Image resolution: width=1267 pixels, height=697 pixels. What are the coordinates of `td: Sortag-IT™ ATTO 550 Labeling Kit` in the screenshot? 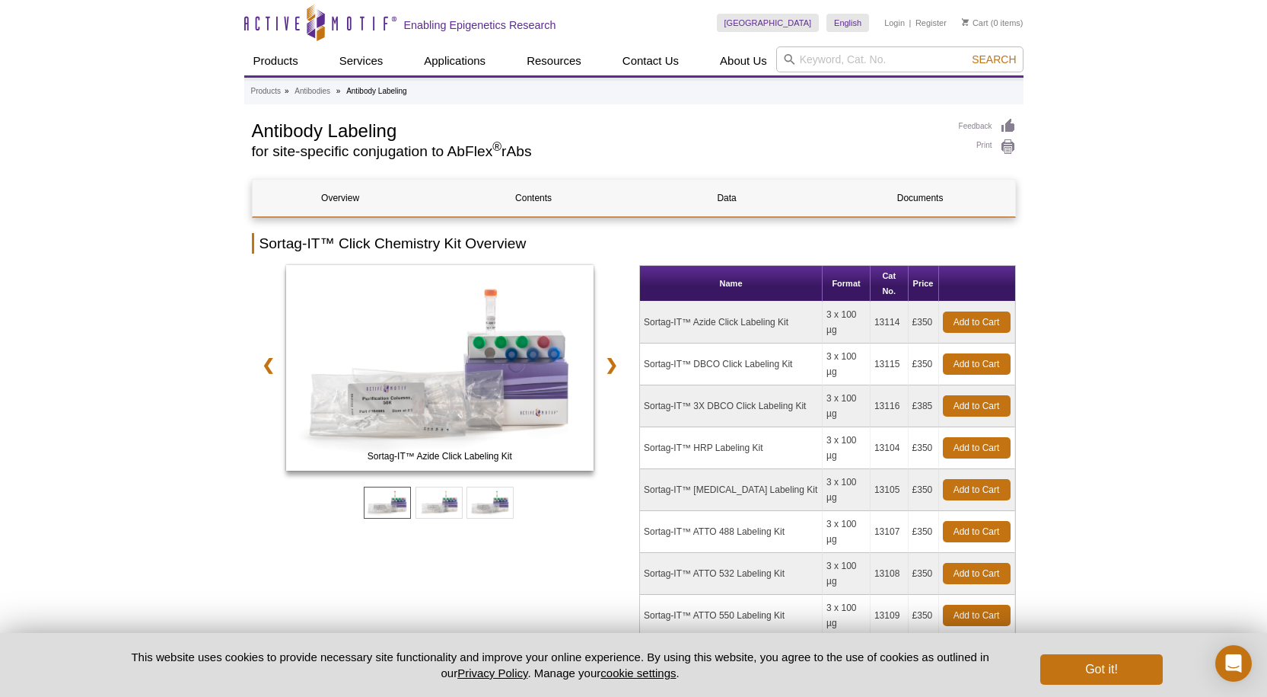 It's located at (732, 615).